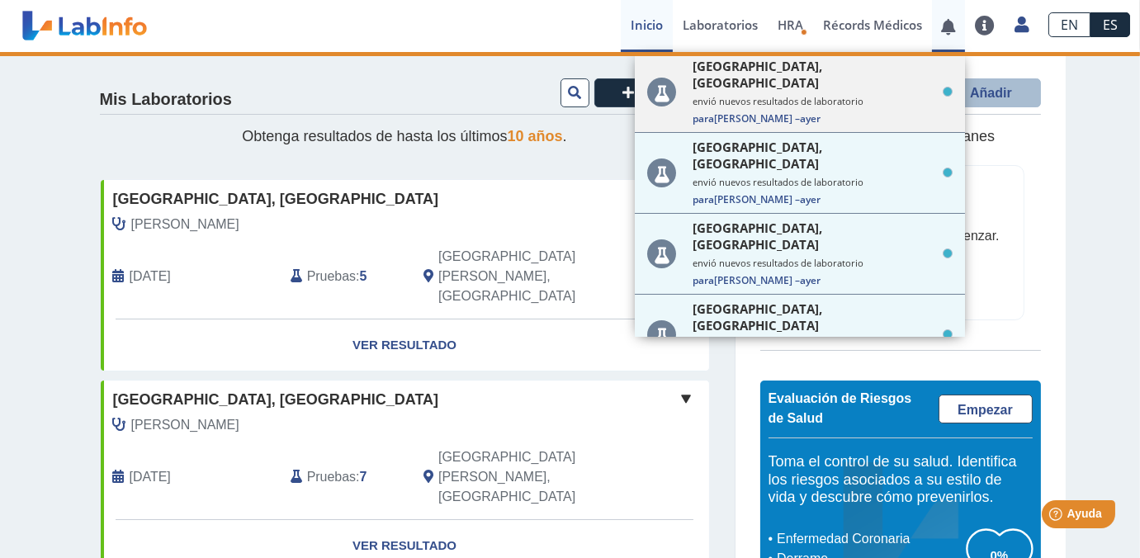 Image resolution: width=1140 pixels, height=558 pixels. What do you see at coordinates (185, 425) in the screenshot?
I see `span: Gonzalez Bossolo, Alex` at bounding box center [185, 425].